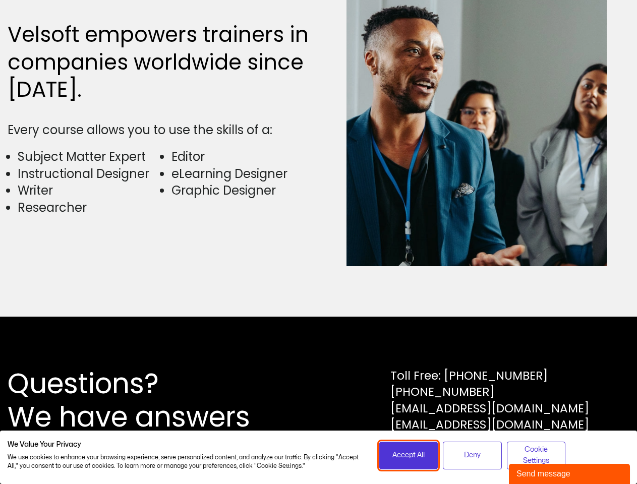 This screenshot has width=637, height=484. What do you see at coordinates (409, 456) in the screenshot?
I see `button: Accept all cookies` at bounding box center [409, 456].